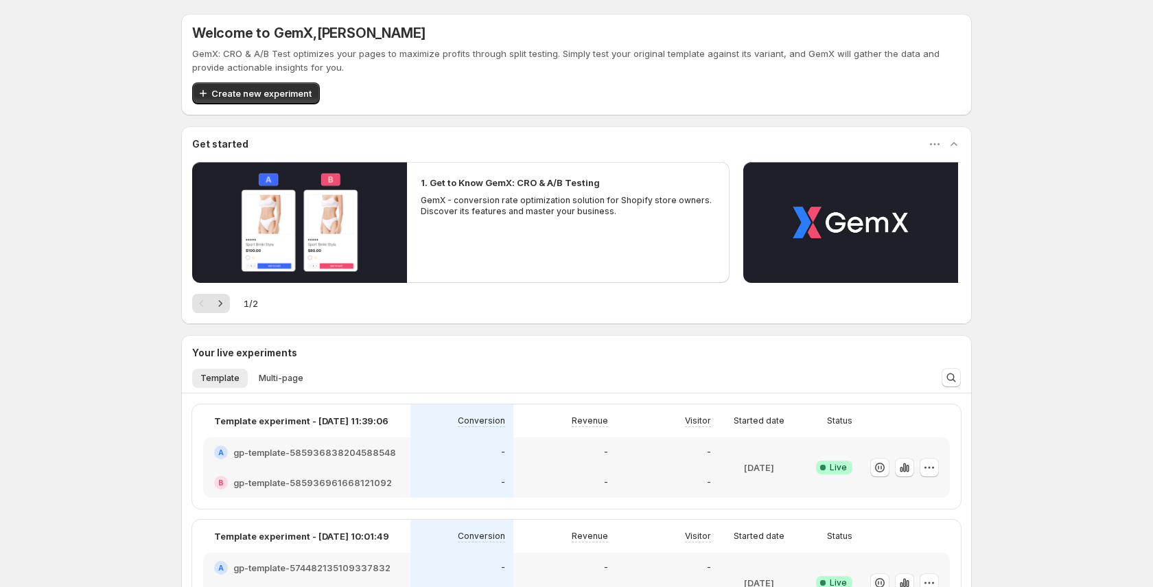 The width and height of the screenshot is (1153, 587). Describe the element at coordinates (221, 483) in the screenshot. I see `h2: B` at that location.